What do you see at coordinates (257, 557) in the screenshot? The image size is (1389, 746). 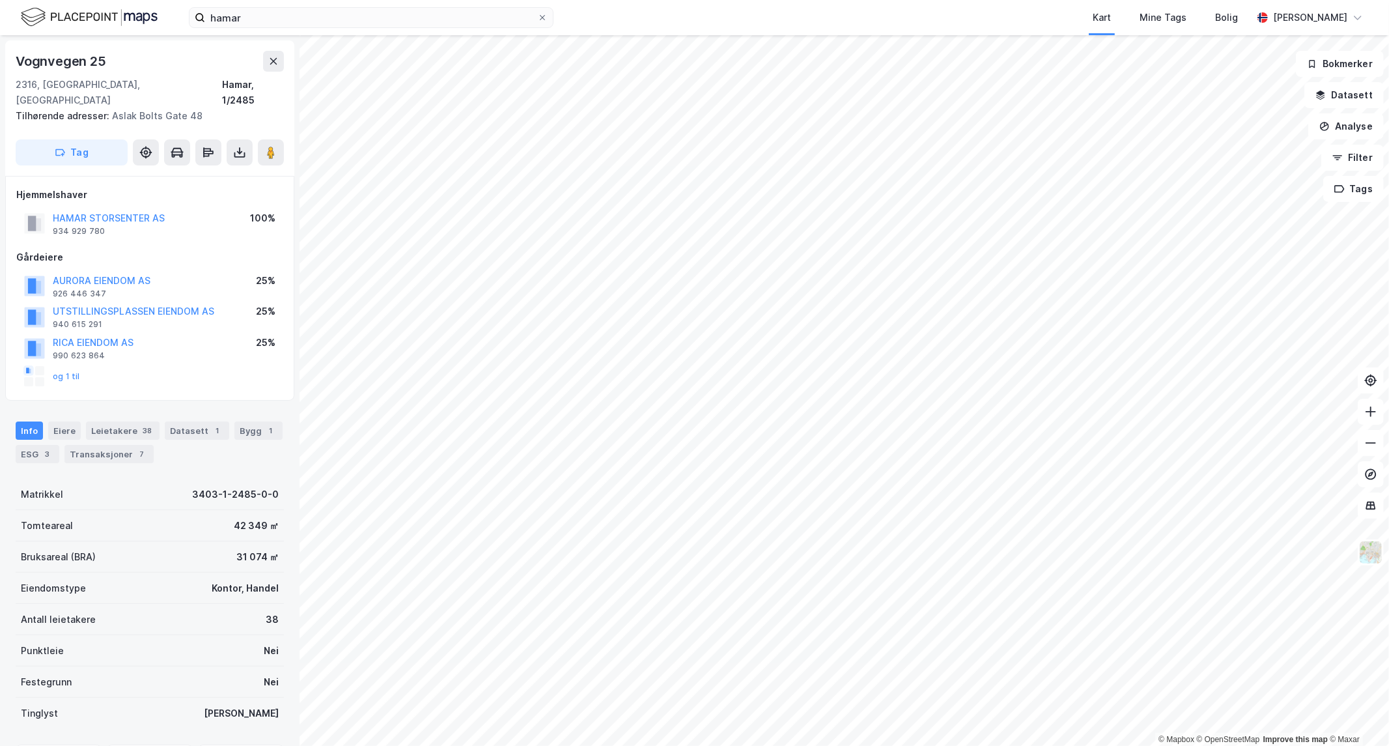 I see `div: 31 074 ㎡` at bounding box center [257, 557].